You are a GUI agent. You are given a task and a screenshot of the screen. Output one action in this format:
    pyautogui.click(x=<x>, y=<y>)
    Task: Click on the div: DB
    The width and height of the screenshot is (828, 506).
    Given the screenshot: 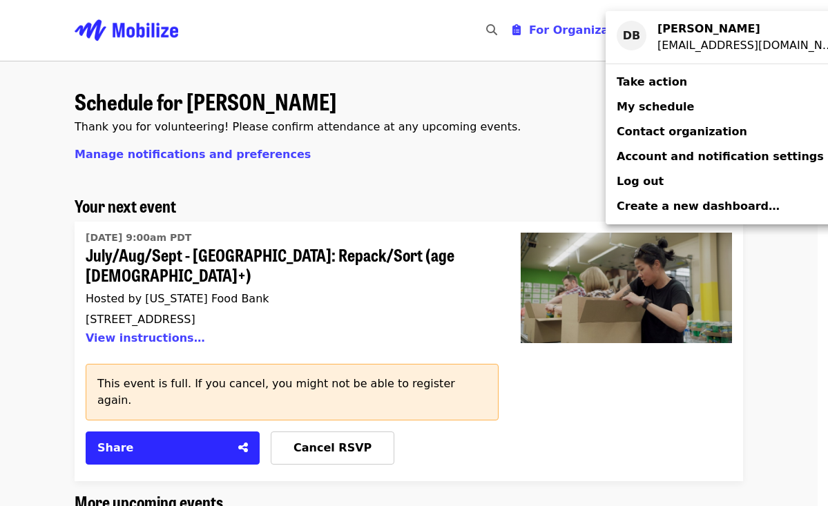 What is the action you would take?
    pyautogui.click(x=631, y=35)
    